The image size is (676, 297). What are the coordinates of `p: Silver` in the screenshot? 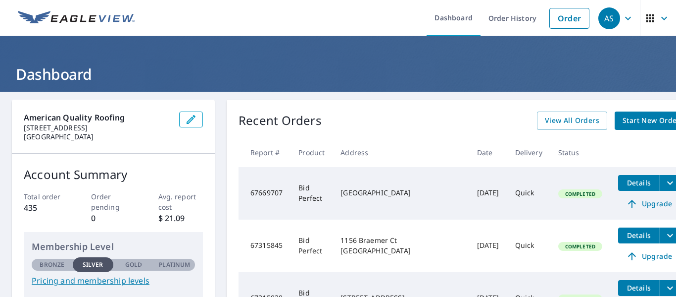 It's located at (93, 264).